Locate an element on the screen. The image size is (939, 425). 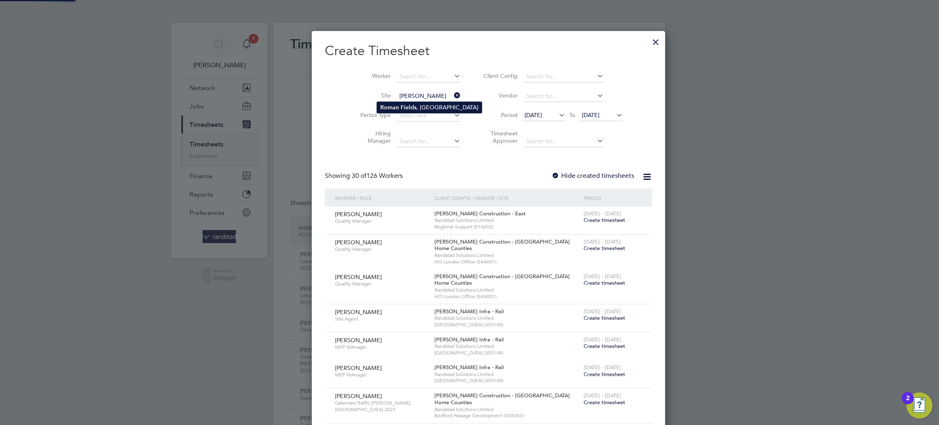
button: Open Resource Center, 2 new notifications is located at coordinates (919, 405).